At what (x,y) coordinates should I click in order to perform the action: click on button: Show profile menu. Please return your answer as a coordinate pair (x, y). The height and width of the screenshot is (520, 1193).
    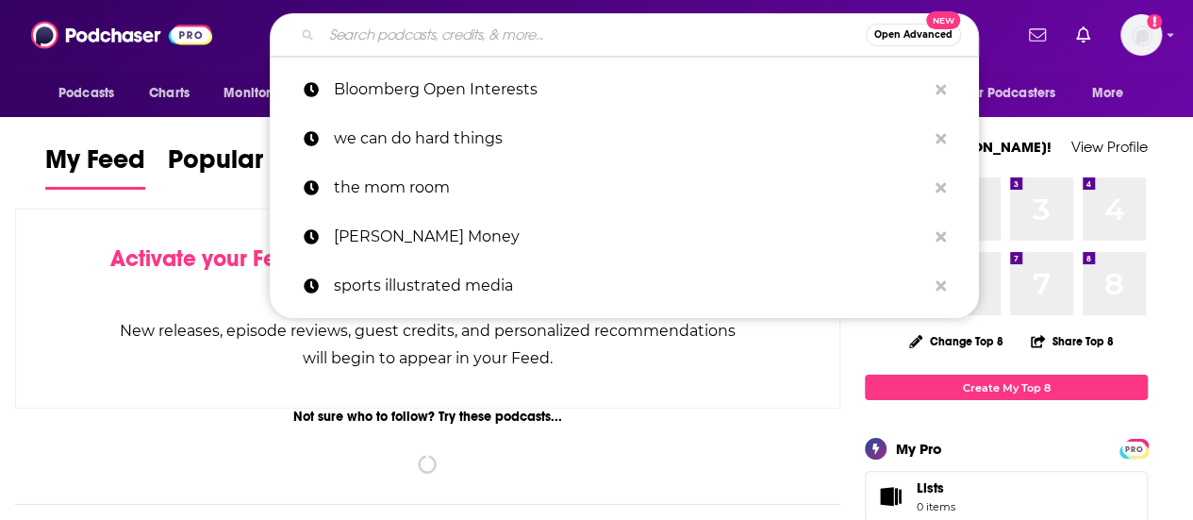
    Looking at the image, I should click on (1141, 35).